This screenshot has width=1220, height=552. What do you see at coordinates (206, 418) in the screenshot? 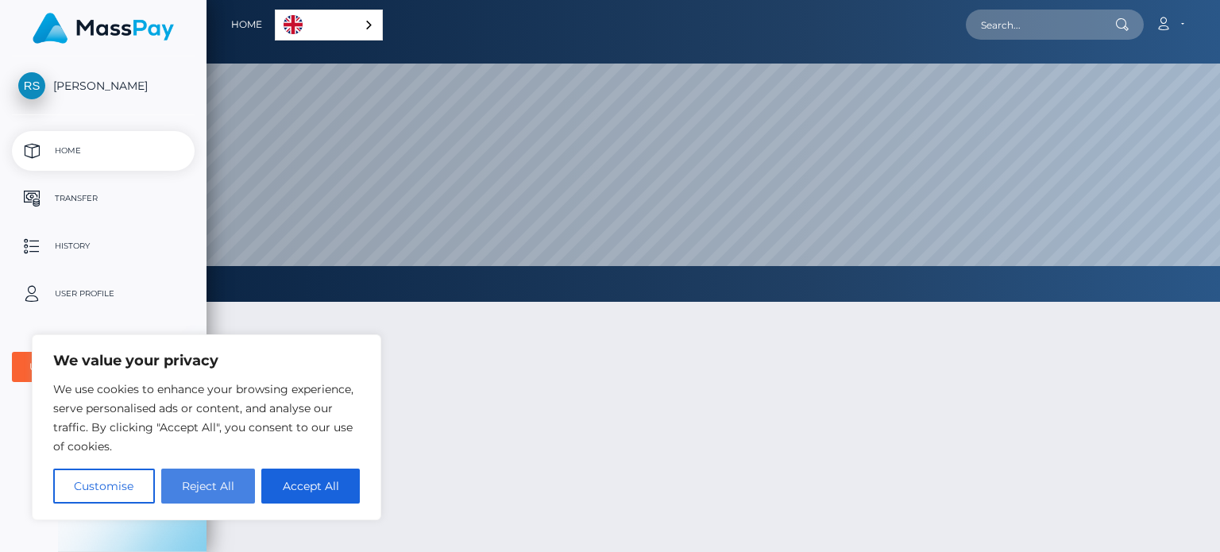
I see `p: We use cookies to enhance your browsing experience, serve personalised ads or content, and analys...` at bounding box center [206, 418].